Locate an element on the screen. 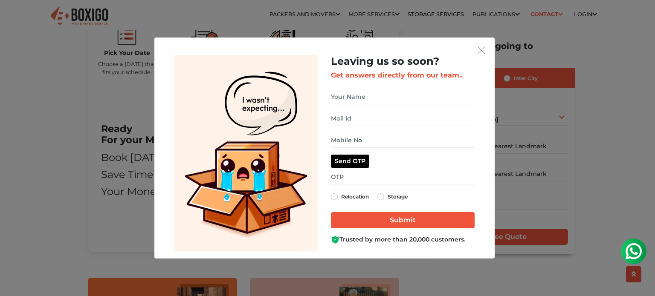  div: Trusted by more than 20,000 customers. is located at coordinates (403, 240).